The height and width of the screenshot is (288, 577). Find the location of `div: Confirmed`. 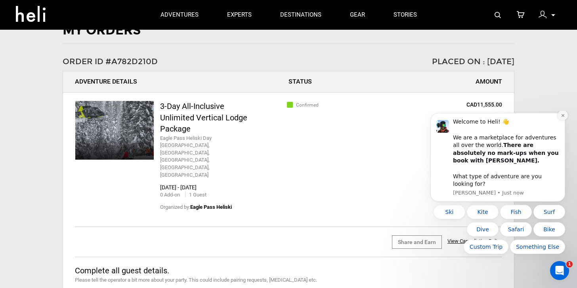

div: Confirmed is located at coordinates (324, 105).